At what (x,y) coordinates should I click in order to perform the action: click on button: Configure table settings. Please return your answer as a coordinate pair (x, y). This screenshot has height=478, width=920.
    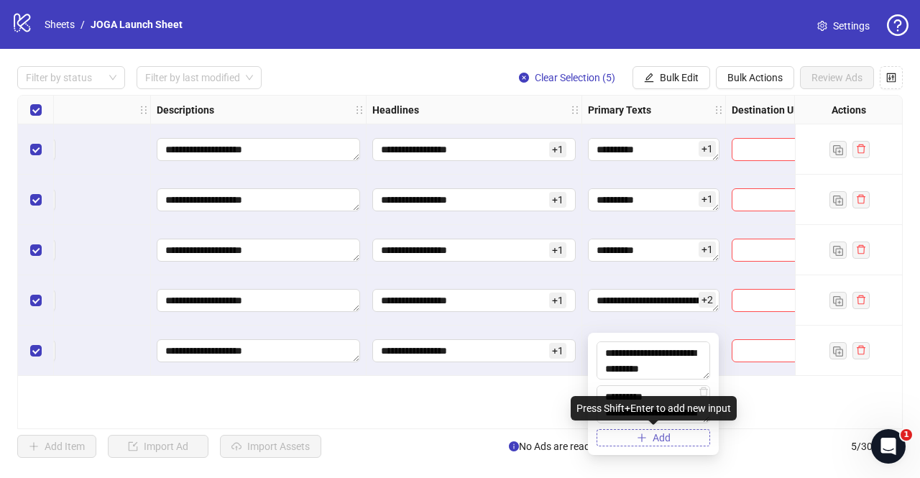
    Looking at the image, I should click on (891, 78).